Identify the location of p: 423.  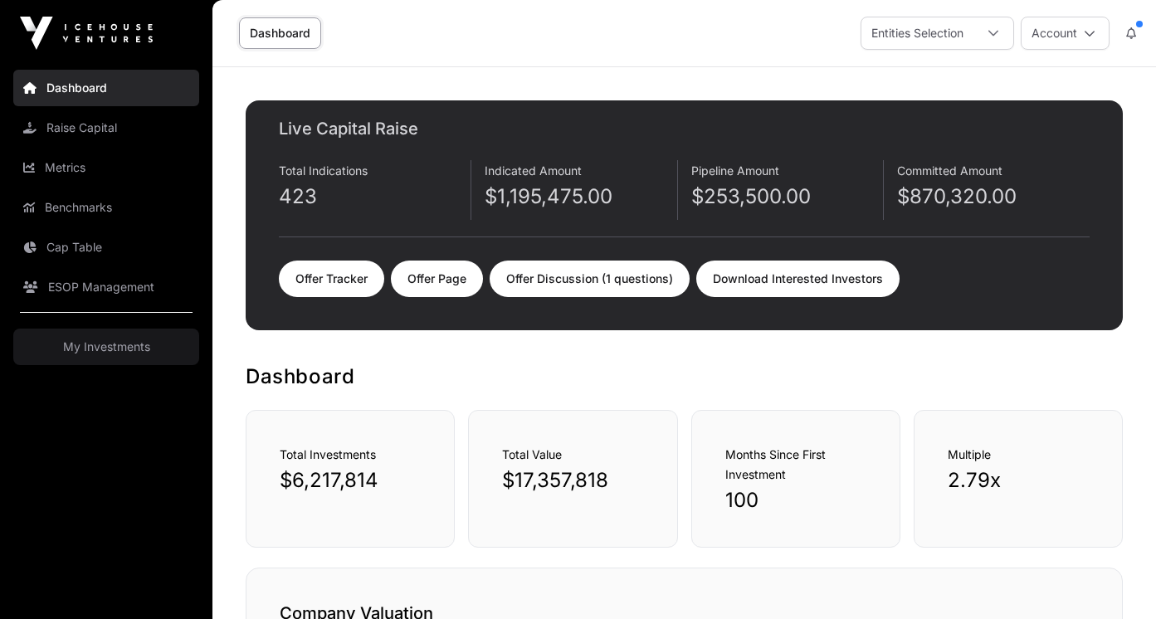
(374, 197).